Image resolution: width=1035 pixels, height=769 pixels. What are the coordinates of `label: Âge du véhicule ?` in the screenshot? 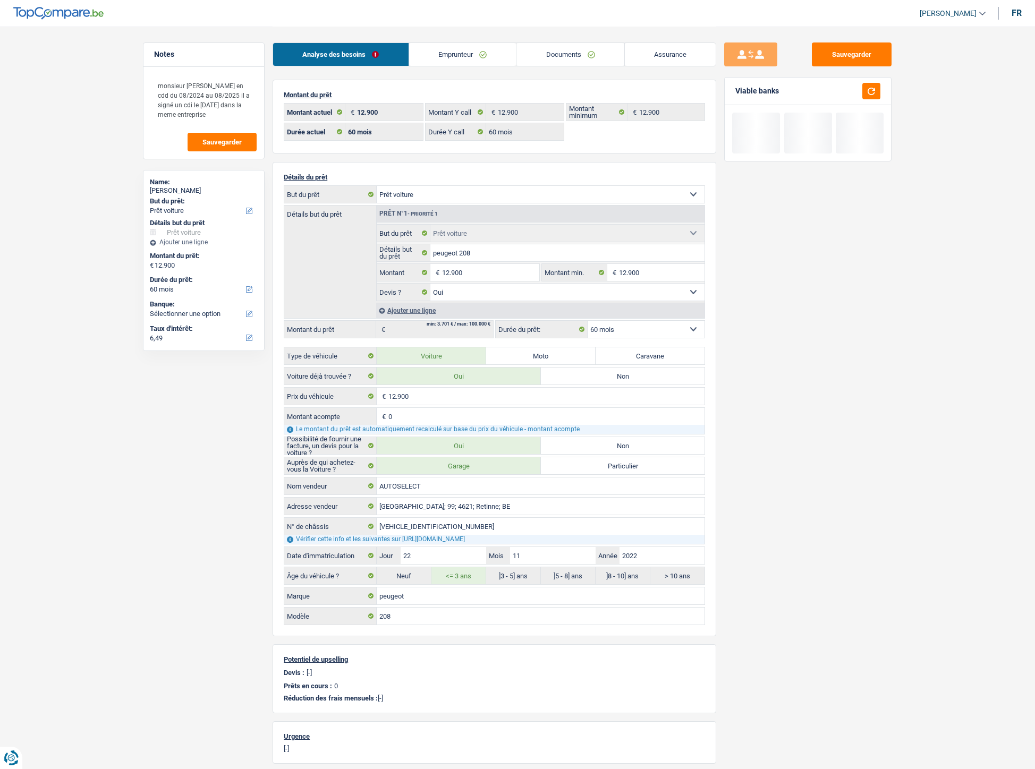 It's located at (330, 576).